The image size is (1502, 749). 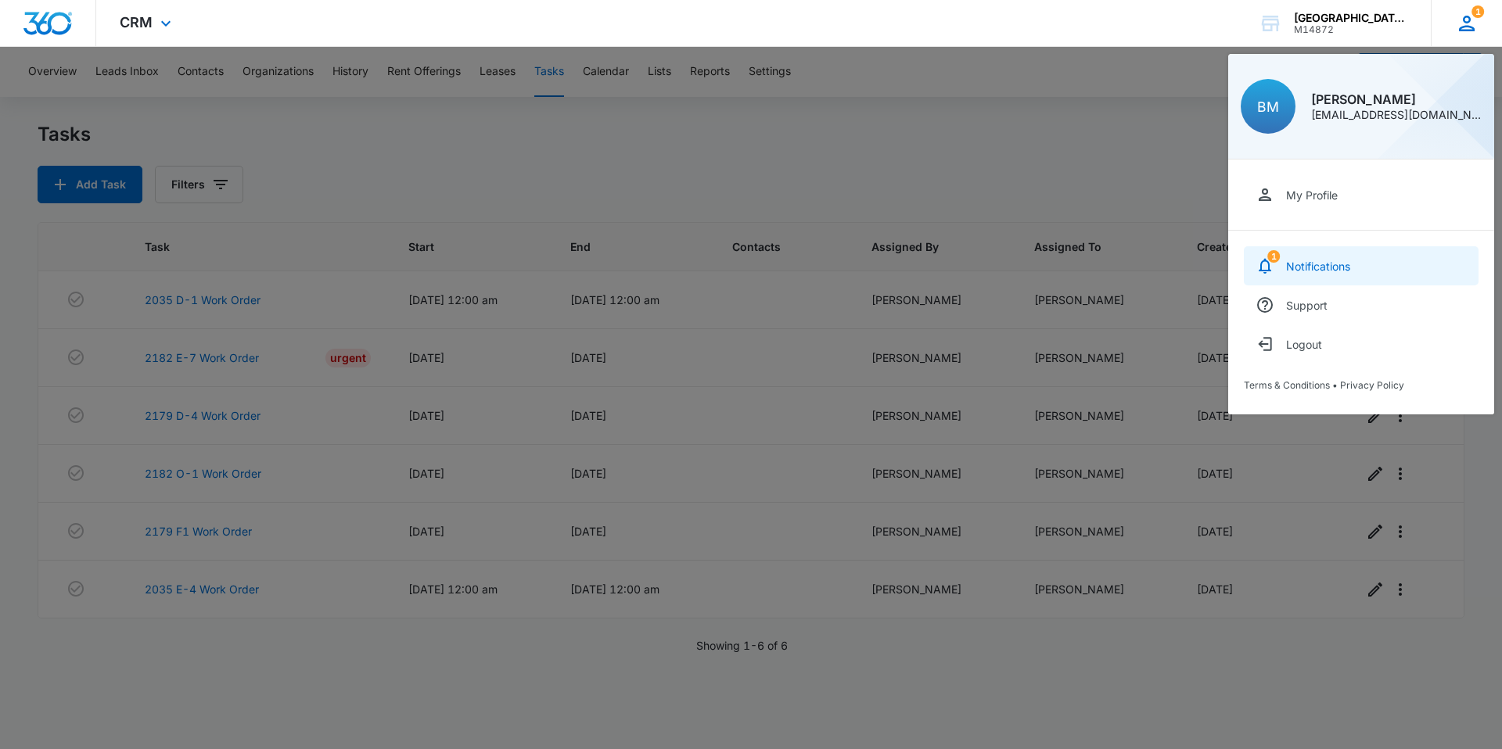 What do you see at coordinates (1318, 266) in the screenshot?
I see `div: Notifications` at bounding box center [1318, 266].